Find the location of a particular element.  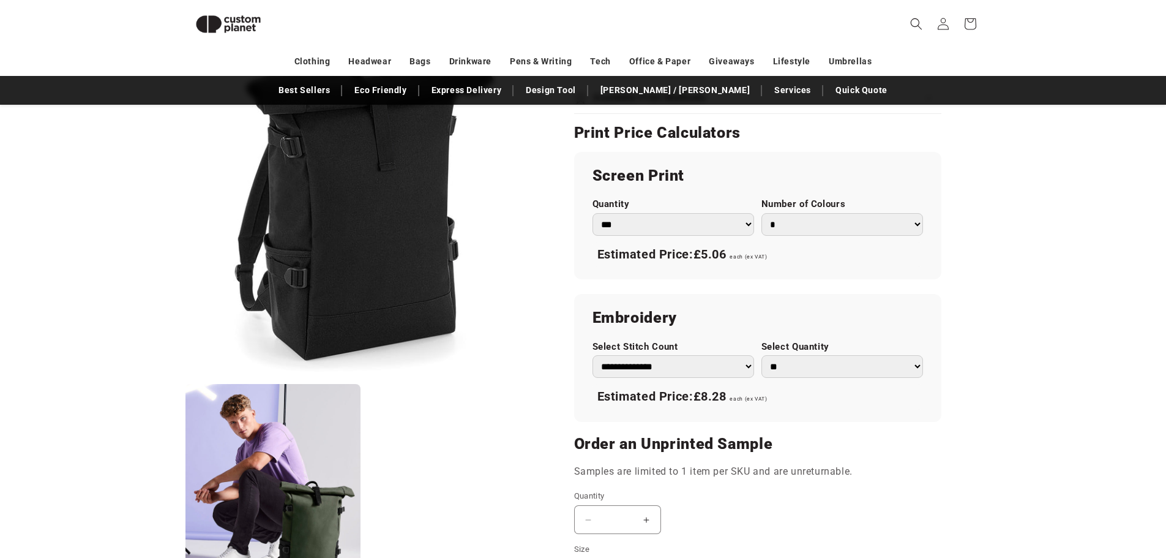

a: Office & Paper is located at coordinates (660, 61).